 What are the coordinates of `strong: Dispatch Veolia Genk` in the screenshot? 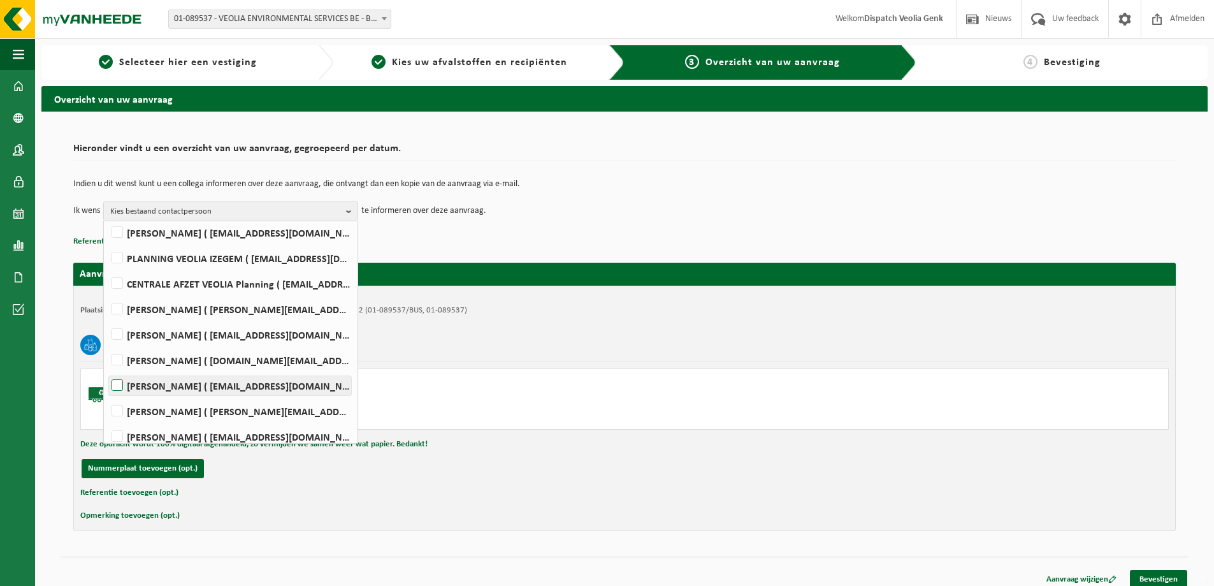 It's located at (904, 18).